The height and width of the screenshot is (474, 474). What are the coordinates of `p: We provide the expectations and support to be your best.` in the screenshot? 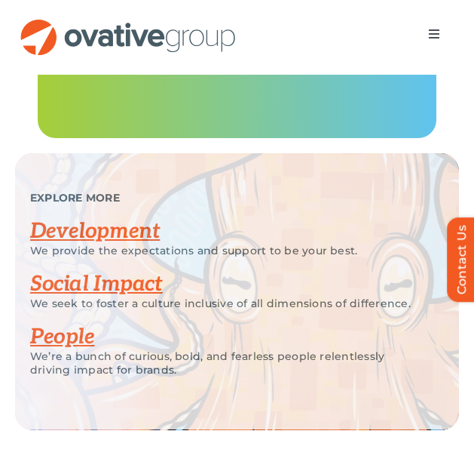 It's located at (226, 250).